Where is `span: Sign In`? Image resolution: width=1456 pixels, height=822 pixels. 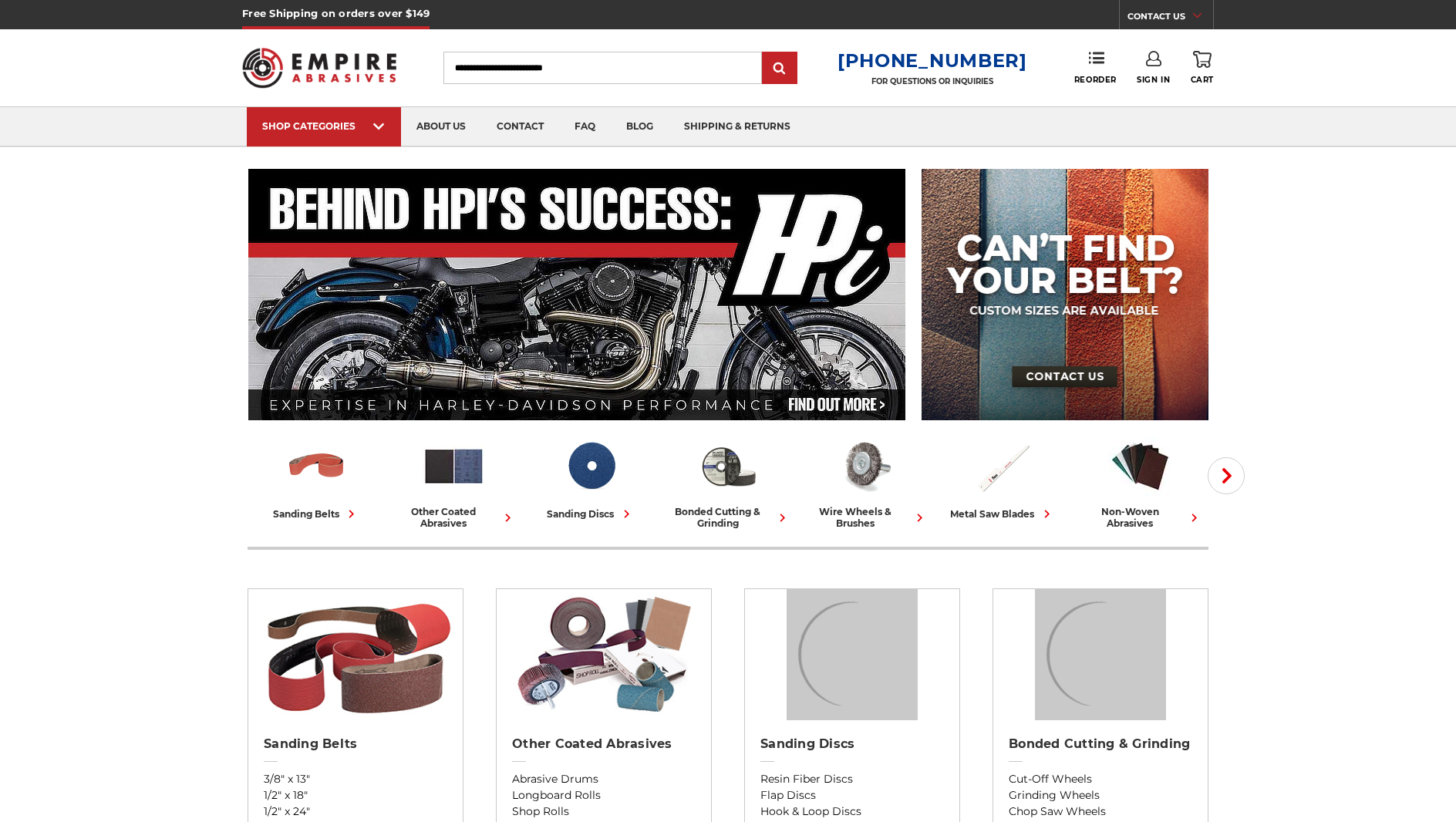 span: Sign In is located at coordinates (1153, 80).